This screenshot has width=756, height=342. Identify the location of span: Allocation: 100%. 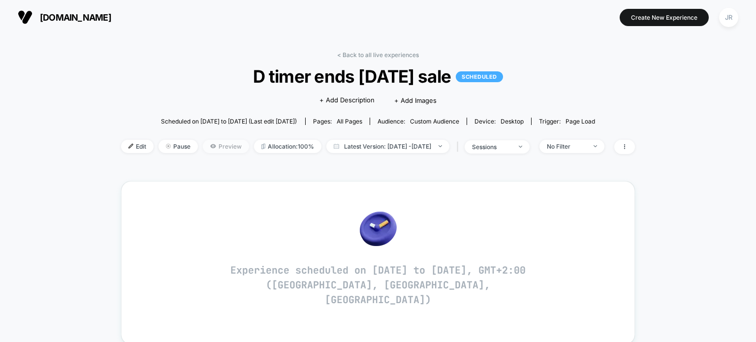
(287, 146).